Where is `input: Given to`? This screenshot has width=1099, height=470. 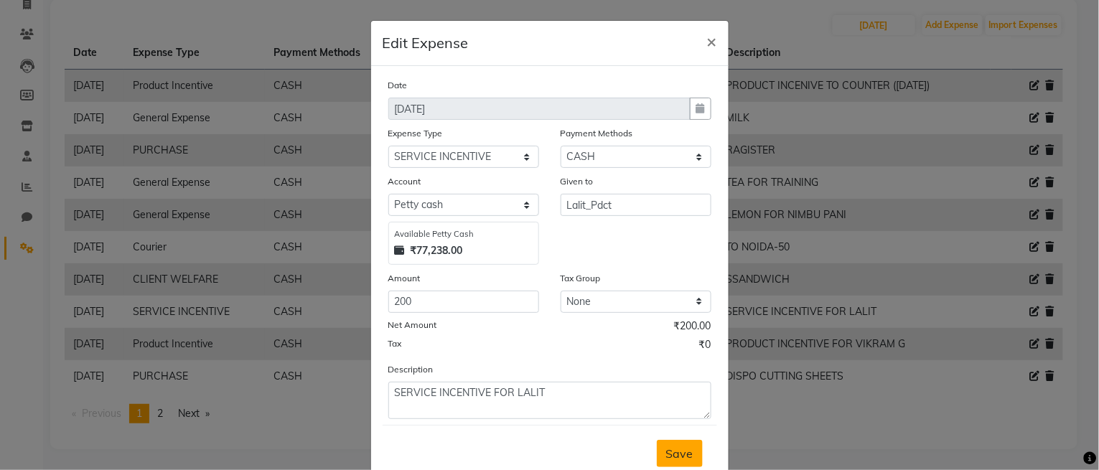 input: Given to is located at coordinates (636, 205).